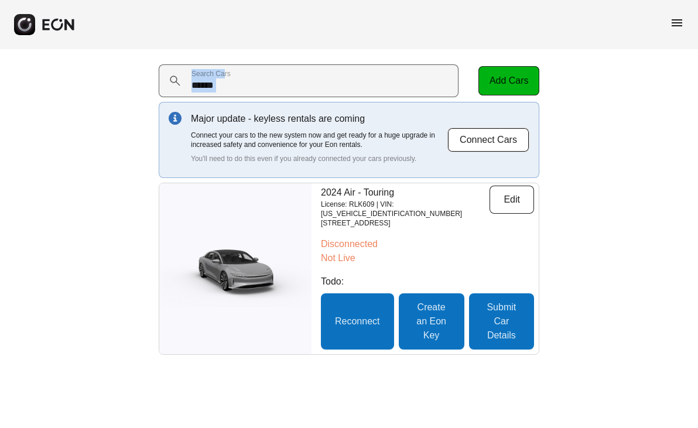  Describe the element at coordinates (319, 119) in the screenshot. I see `p: Major update - keyless rentals are coming` at that location.